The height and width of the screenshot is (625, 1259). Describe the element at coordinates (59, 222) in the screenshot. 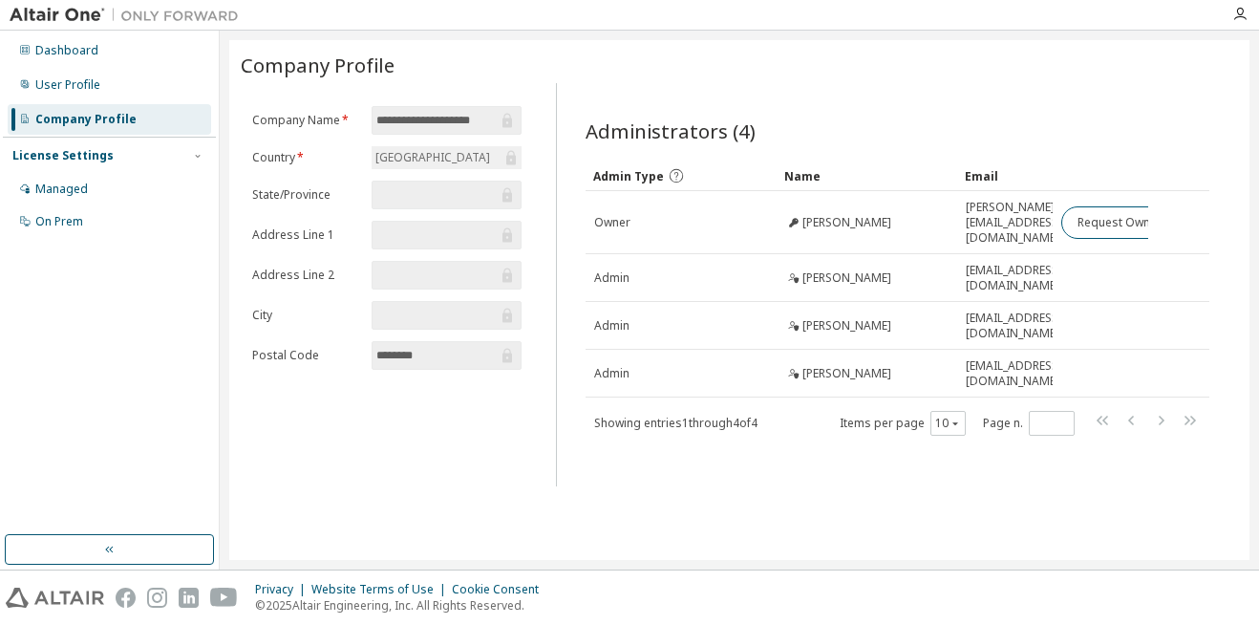

I see `div: On Prem` at that location.